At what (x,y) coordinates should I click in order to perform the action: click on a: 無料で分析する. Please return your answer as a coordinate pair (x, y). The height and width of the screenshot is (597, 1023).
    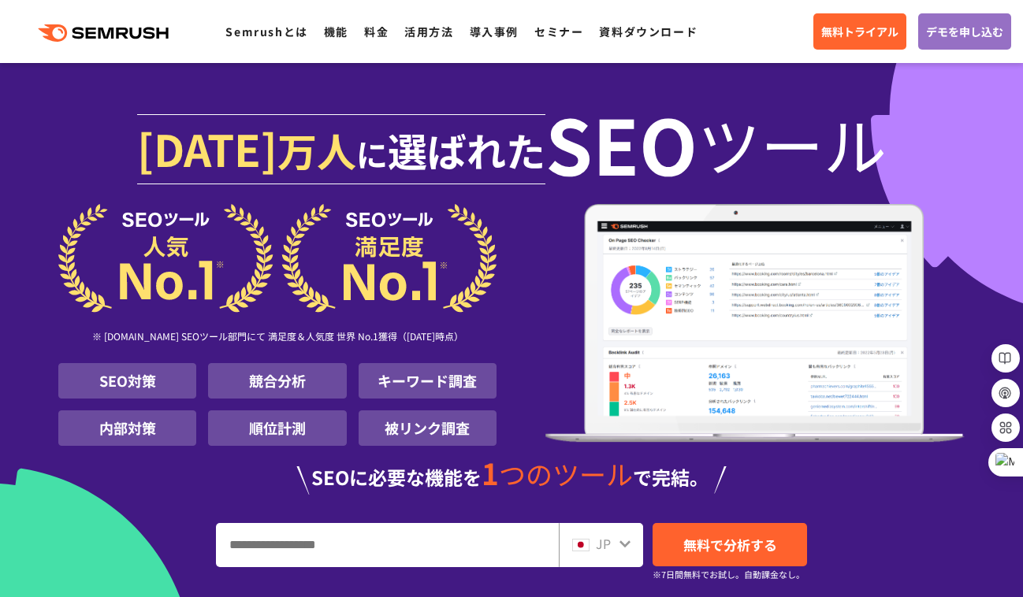
    Looking at the image, I should click on (730, 544).